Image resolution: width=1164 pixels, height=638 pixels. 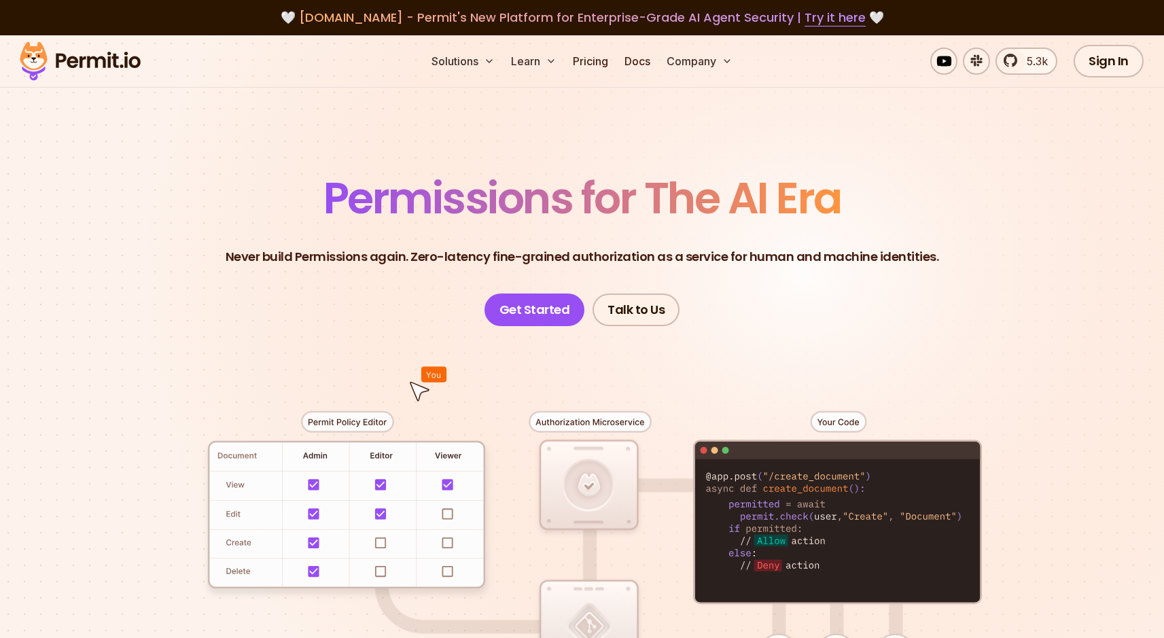 What do you see at coordinates (582, 198) in the screenshot?
I see `span: Permissions for The AI Era` at bounding box center [582, 198].